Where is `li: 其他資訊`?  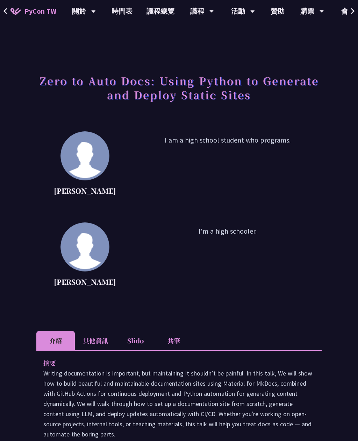 li: 其他資訊 is located at coordinates (96, 340).